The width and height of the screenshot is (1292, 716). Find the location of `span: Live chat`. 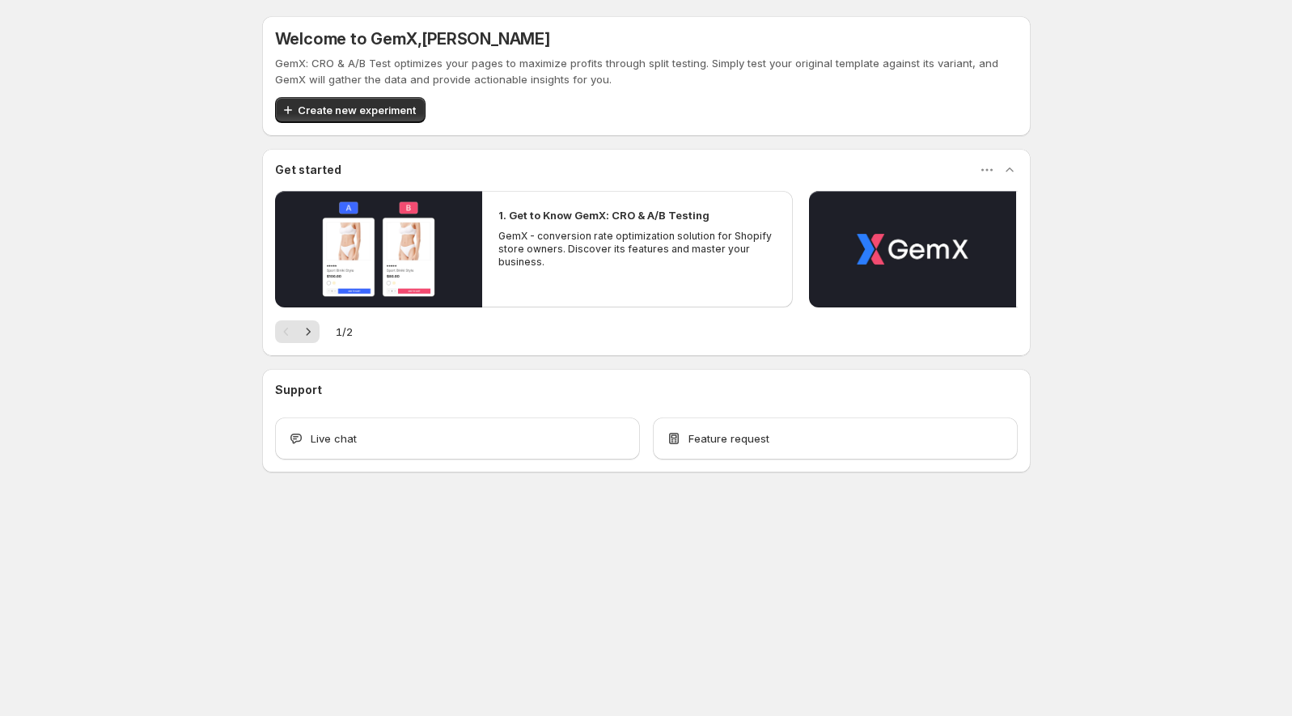

span: Live chat is located at coordinates (333, 438).